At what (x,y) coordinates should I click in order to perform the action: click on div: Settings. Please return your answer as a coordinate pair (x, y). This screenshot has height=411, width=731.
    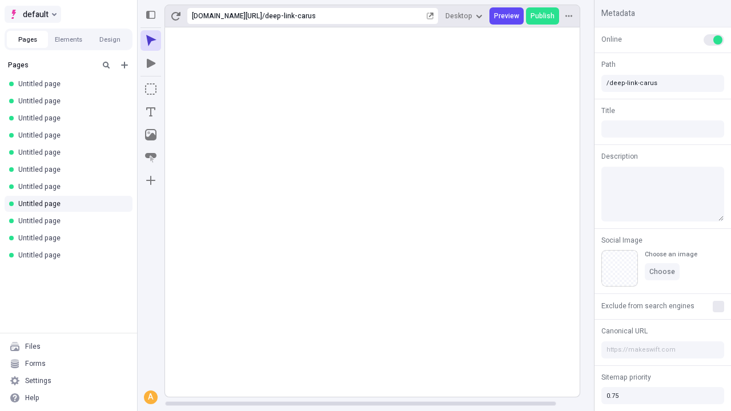
    Looking at the image, I should click on (38, 381).